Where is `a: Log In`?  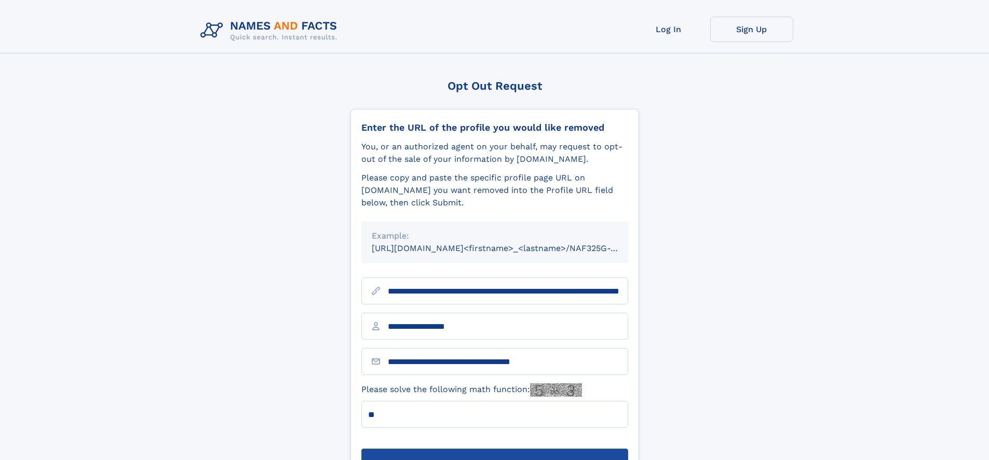 a: Log In is located at coordinates (668, 29).